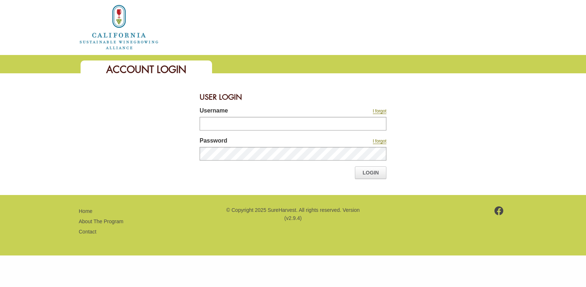 The height and width of the screenshot is (287, 586). I want to click on keeper-lock: Open Keeper Popup, so click(379, 124).